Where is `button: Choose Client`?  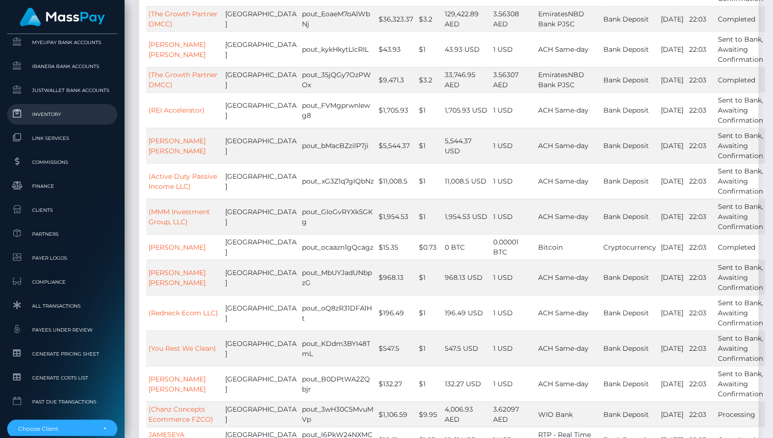 button: Choose Client is located at coordinates (62, 429).